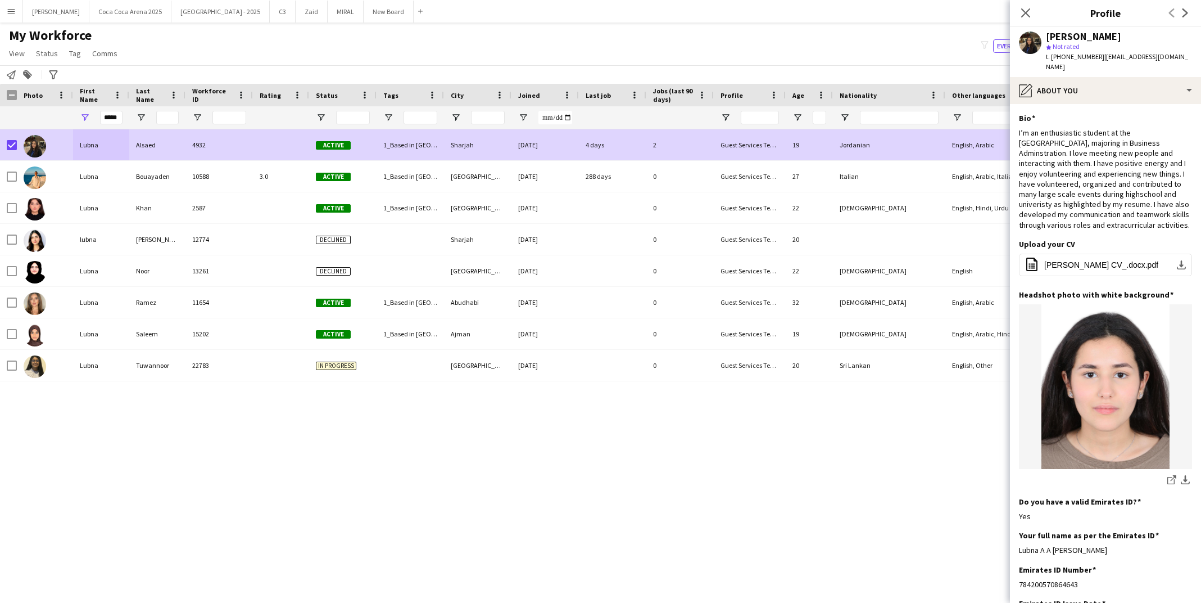  I want to click on div: 4 days, so click(613, 144).